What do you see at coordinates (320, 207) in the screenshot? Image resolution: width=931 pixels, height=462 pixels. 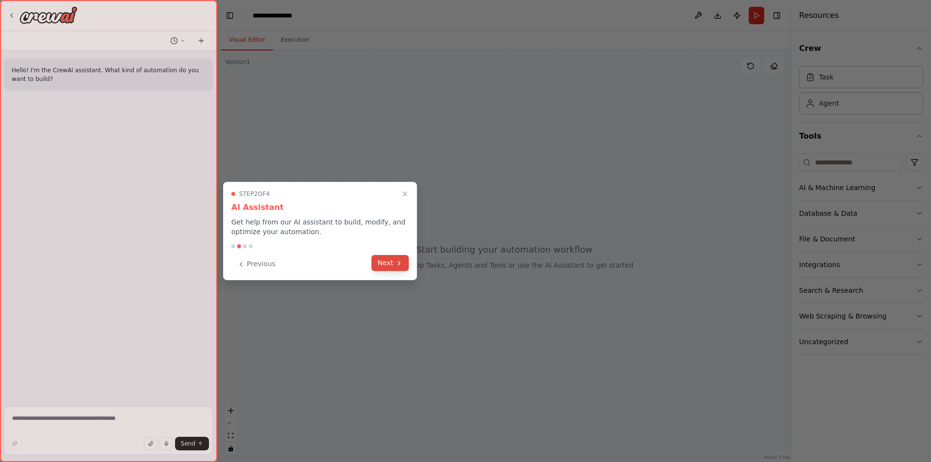 I see `h3: AI Assistant` at bounding box center [320, 207].